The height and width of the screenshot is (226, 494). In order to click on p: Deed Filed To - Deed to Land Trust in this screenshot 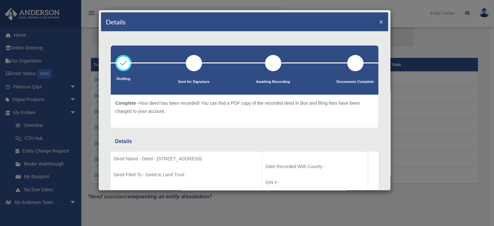, I will do `click(186, 174)`.